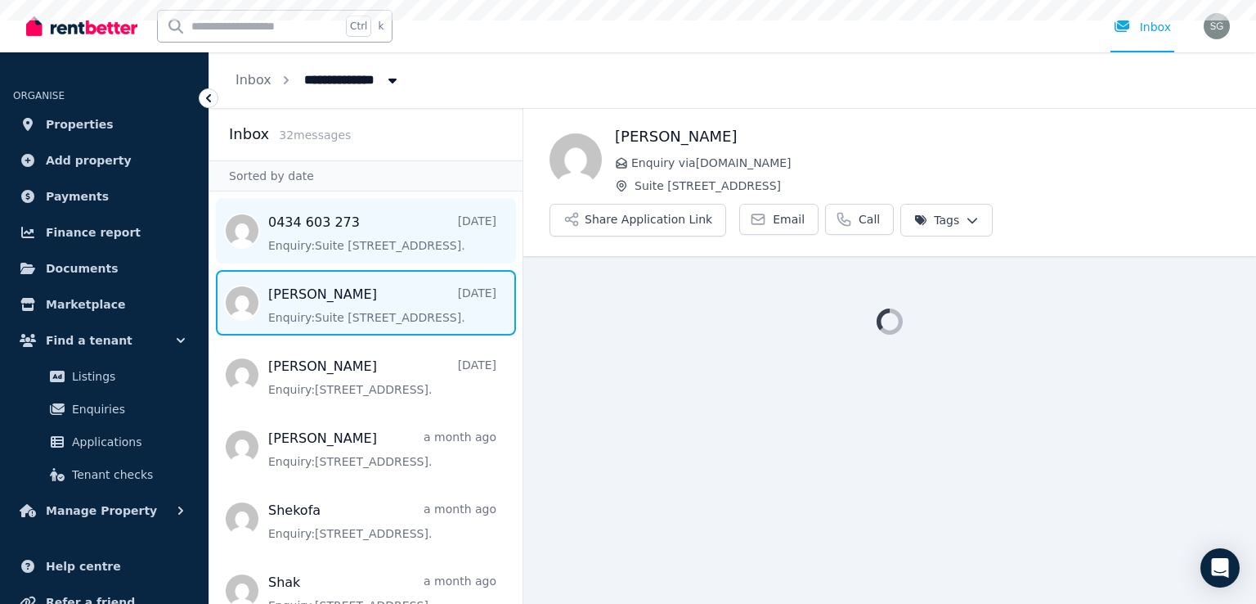  What do you see at coordinates (380, 26) in the screenshot?
I see `span: k` at bounding box center [380, 26].